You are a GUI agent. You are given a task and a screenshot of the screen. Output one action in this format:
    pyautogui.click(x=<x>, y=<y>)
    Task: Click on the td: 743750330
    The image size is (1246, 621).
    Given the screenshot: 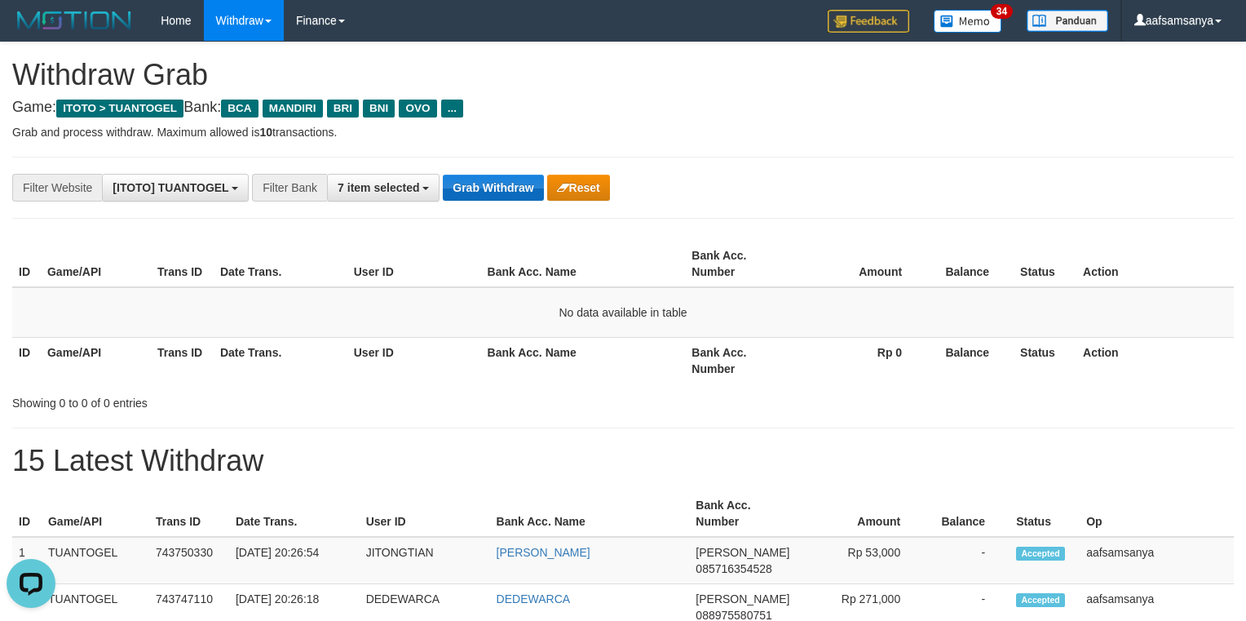 What is the action you would take?
    pyautogui.click(x=189, y=560)
    